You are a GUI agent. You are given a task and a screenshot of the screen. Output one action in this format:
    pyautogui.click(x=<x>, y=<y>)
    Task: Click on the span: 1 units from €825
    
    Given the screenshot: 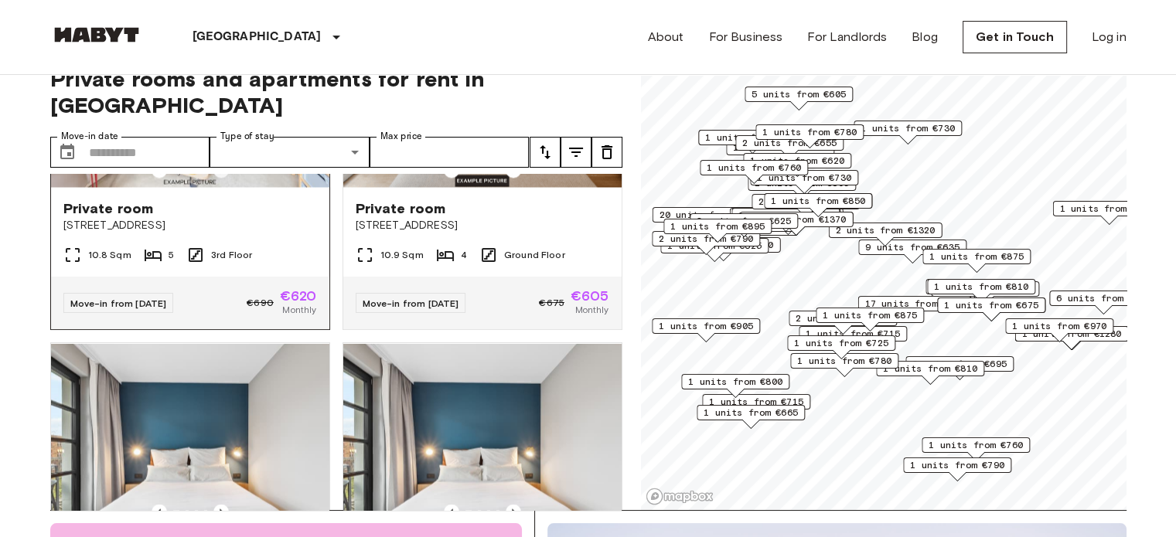 What is the action you would take?
    pyautogui.click(x=715, y=246)
    